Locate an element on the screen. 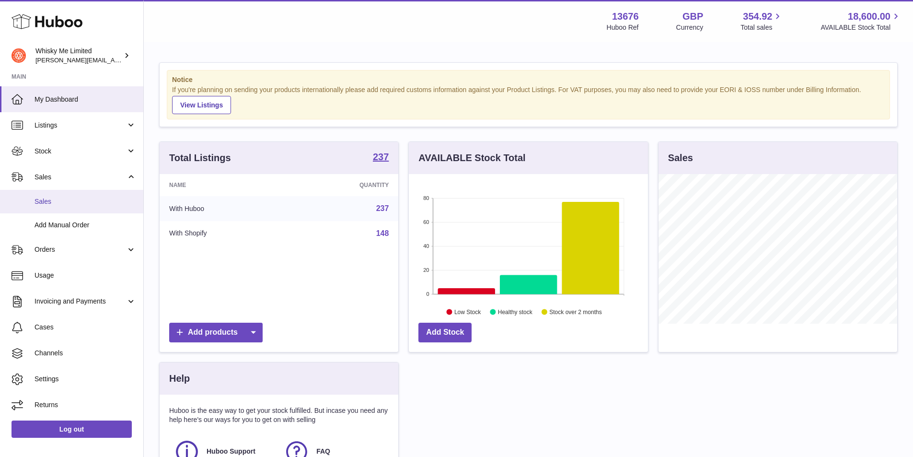 The height and width of the screenshot is (457, 913). span: Returns is located at coordinates (85, 404).